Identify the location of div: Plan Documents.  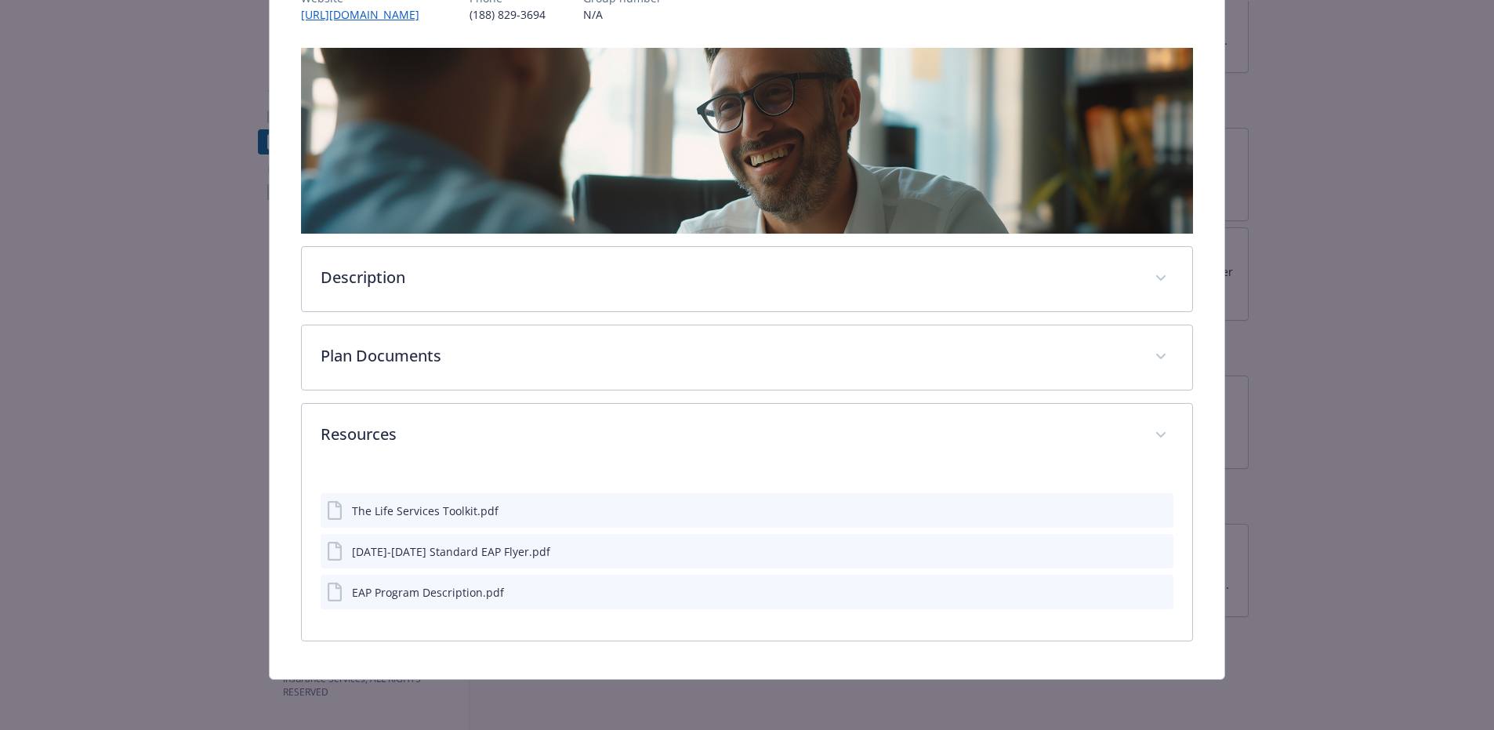
(747, 357).